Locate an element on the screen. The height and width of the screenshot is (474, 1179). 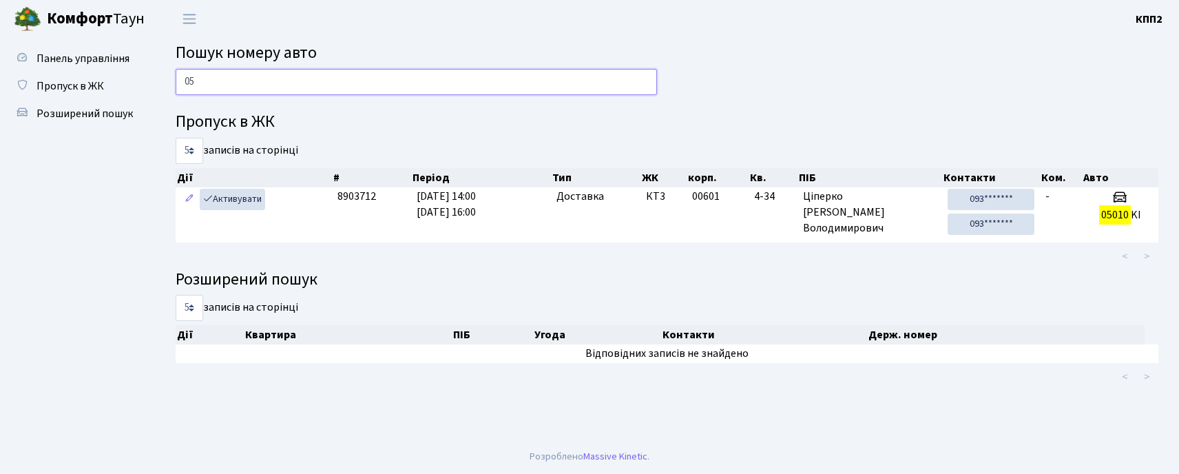
input: Пошук is located at coordinates (416, 82).